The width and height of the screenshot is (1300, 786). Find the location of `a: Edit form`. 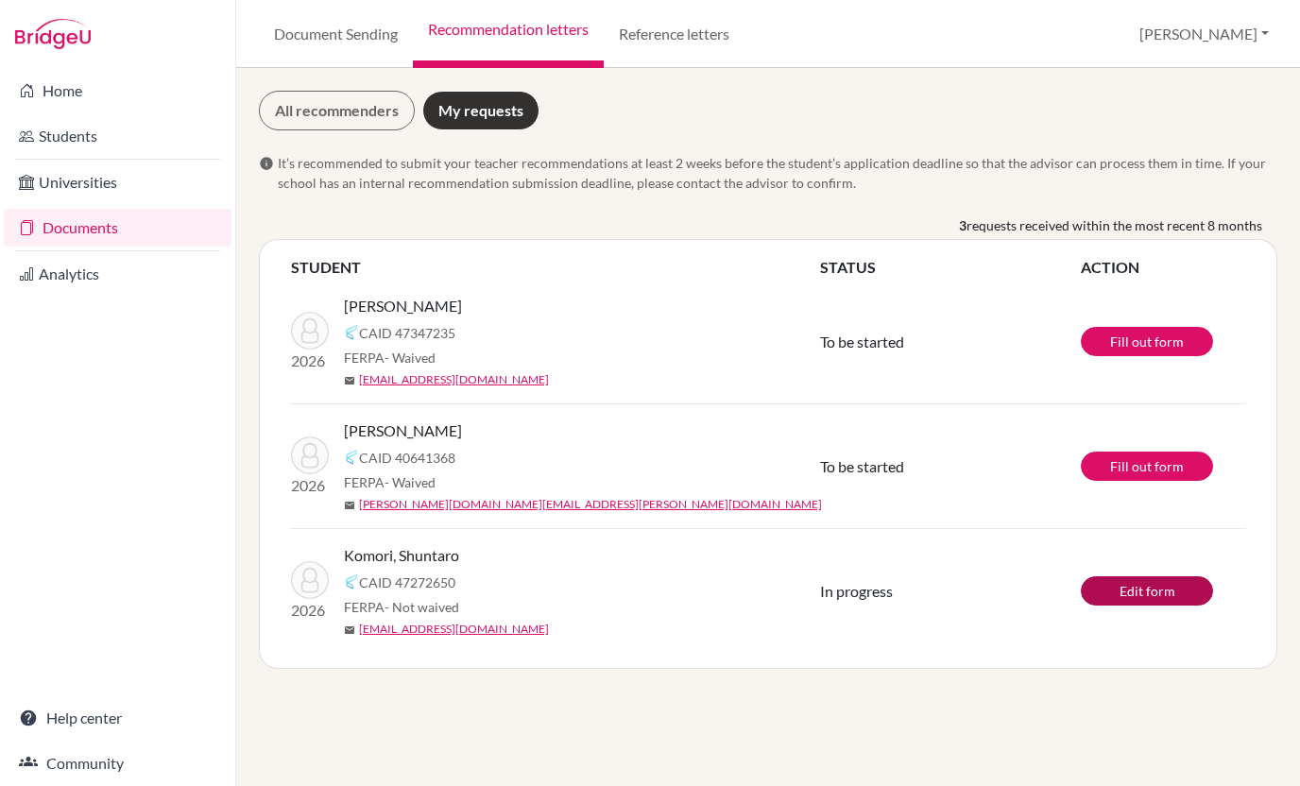

a: Edit form is located at coordinates (1147, 590).